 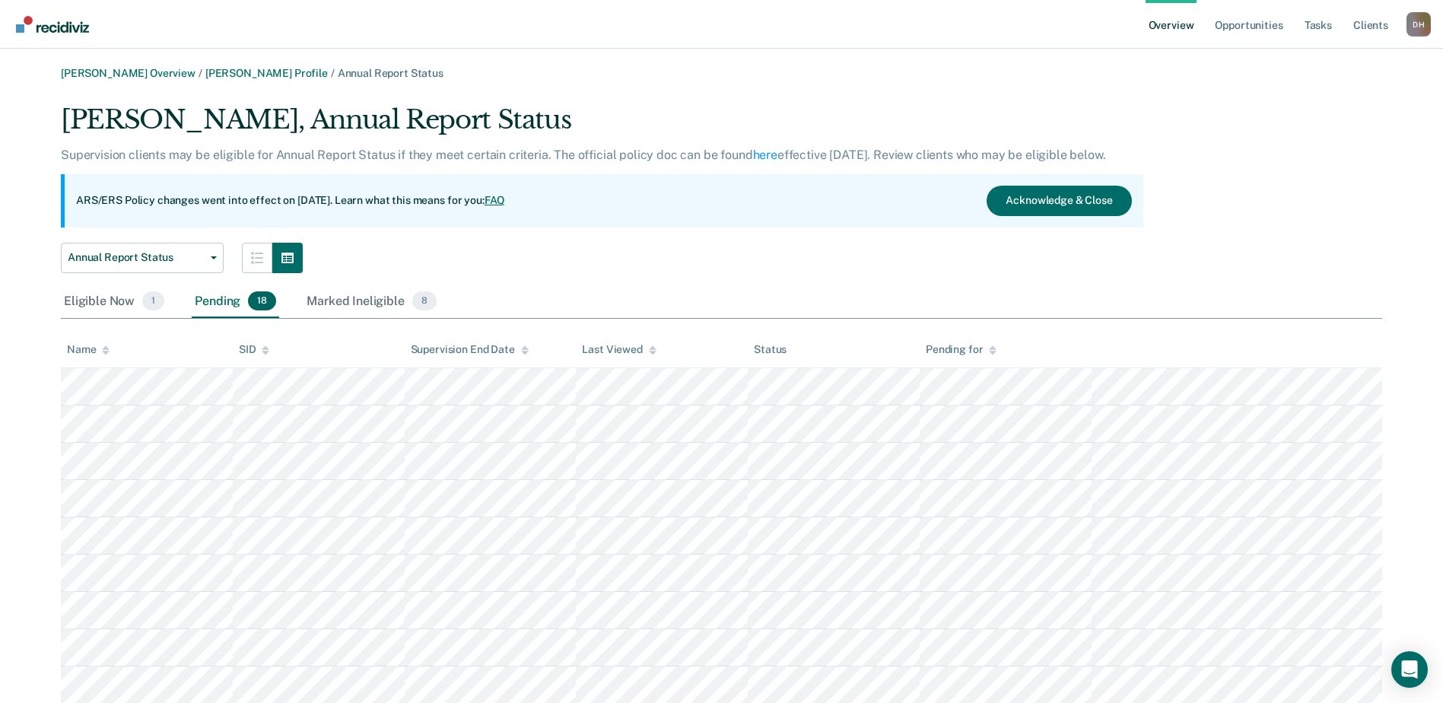 I want to click on p: Supervision clients may be eligible for Annual Report Status if they meet certain criteria. The o..., so click(x=583, y=154).